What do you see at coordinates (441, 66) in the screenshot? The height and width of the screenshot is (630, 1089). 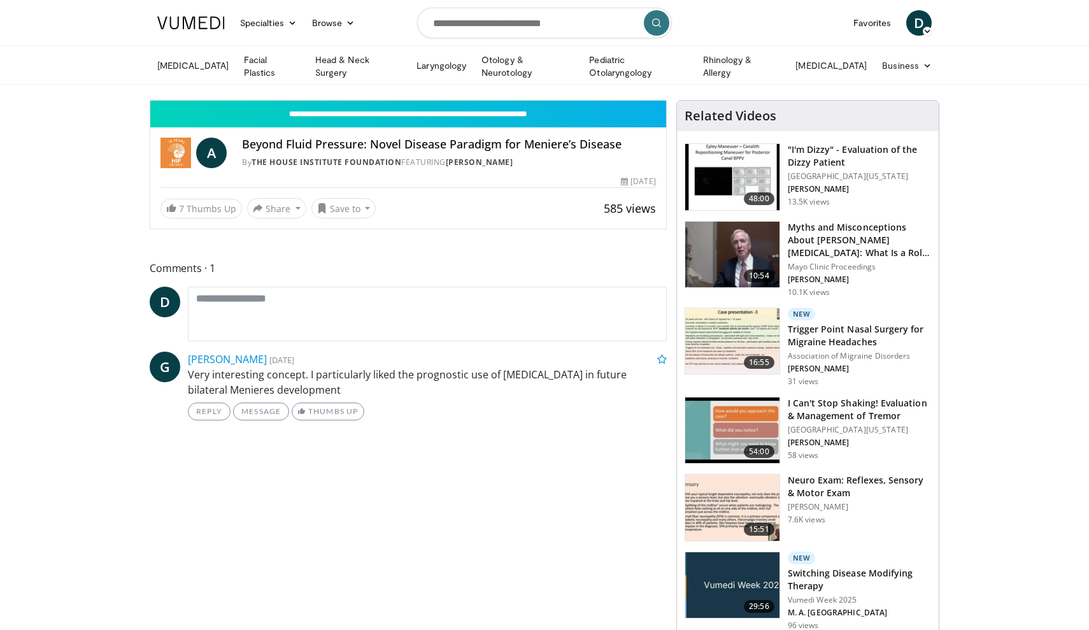 I see `a: Laryngology` at bounding box center [441, 66].